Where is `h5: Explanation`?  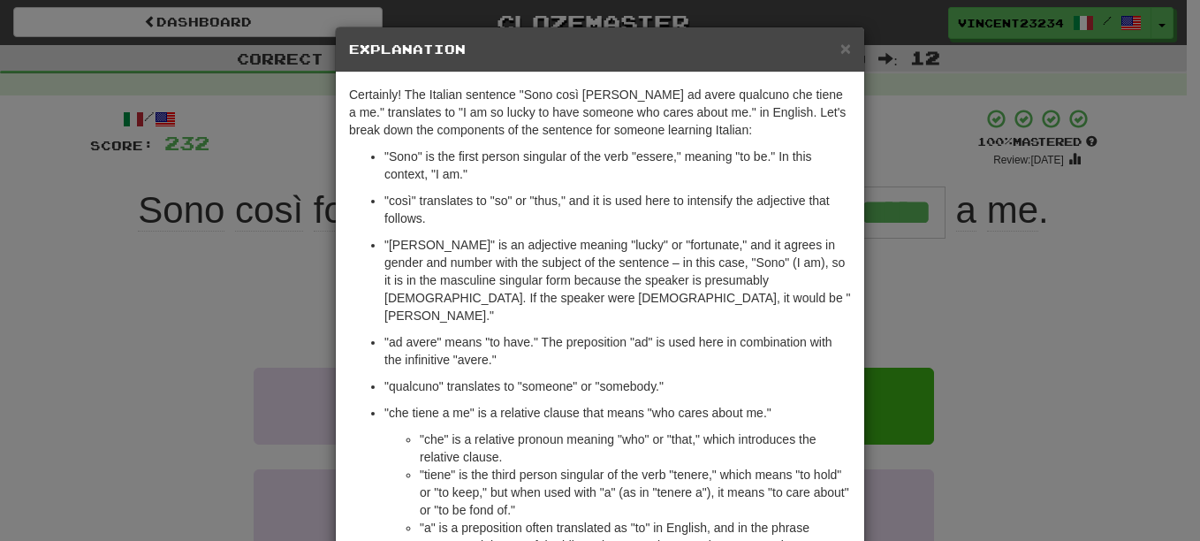
h5: Explanation is located at coordinates (600, 49).